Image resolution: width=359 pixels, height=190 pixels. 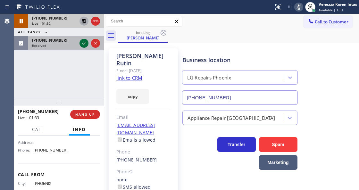 I want to click on div: Phone, so click(x=143, y=152).